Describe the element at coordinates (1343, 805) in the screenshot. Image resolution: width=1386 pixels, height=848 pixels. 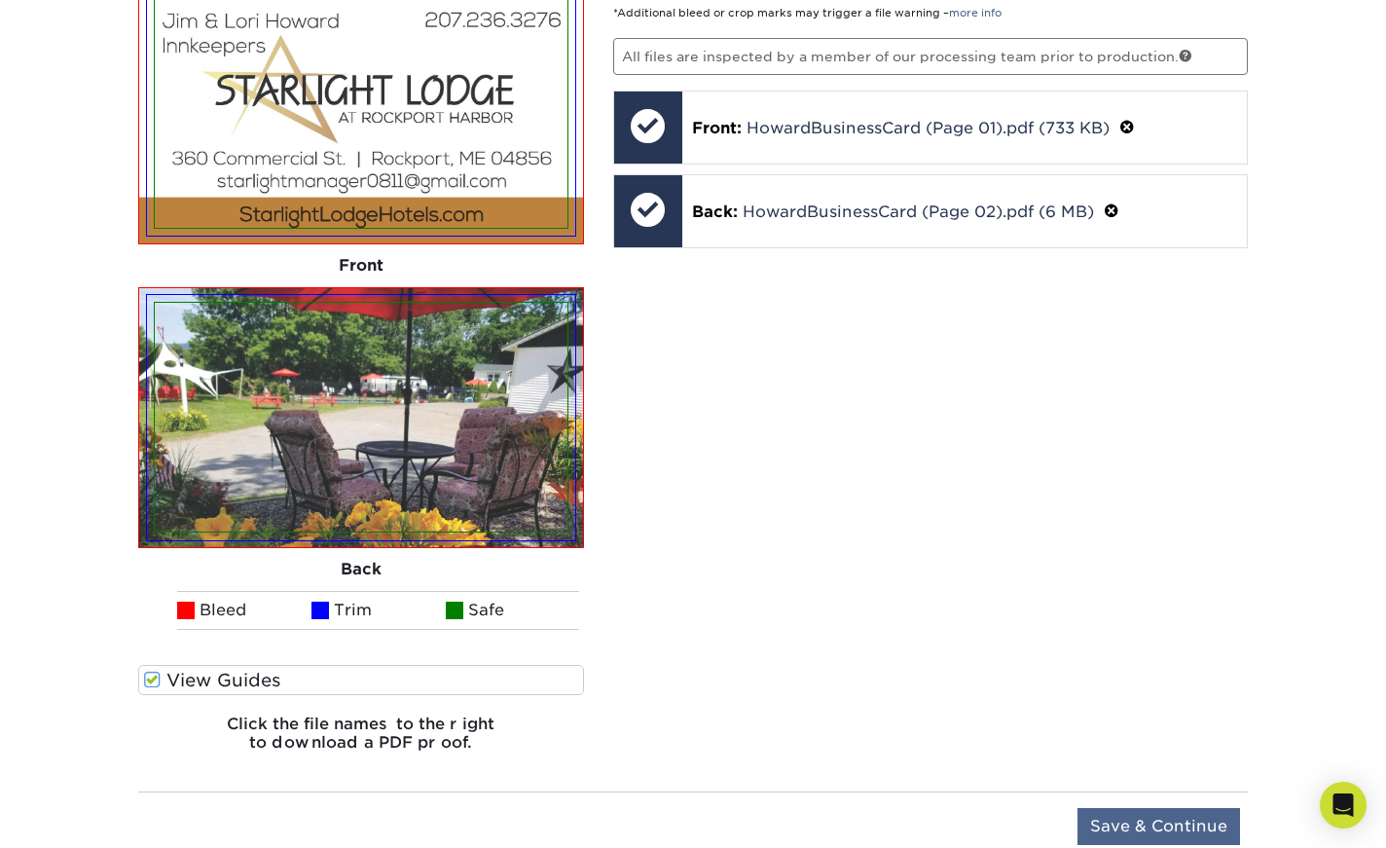
I see `div: Open Intercom Messenger` at that location.